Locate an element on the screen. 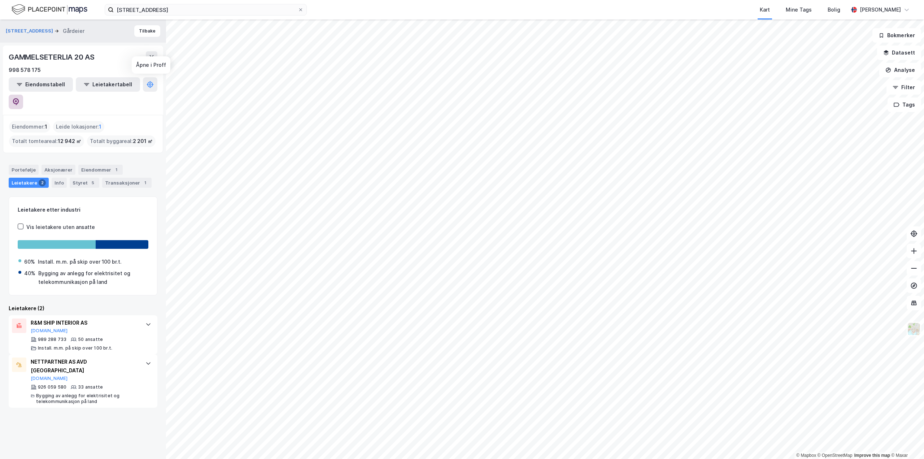  div: Leietakere (2) is located at coordinates (83, 308).